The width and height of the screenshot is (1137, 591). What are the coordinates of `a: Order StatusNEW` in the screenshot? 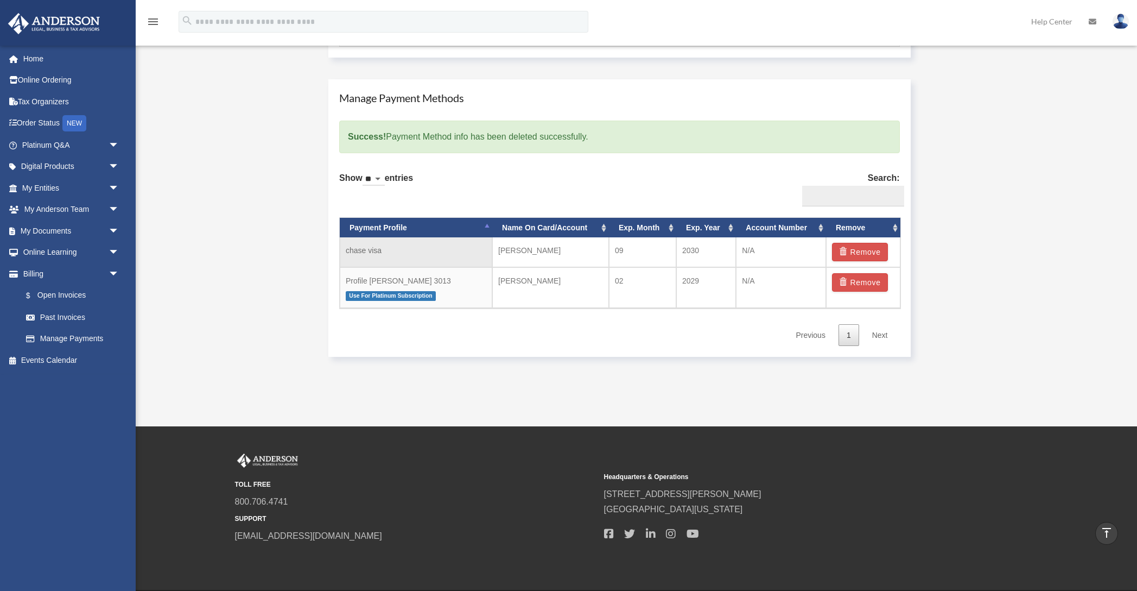 It's located at (72, 123).